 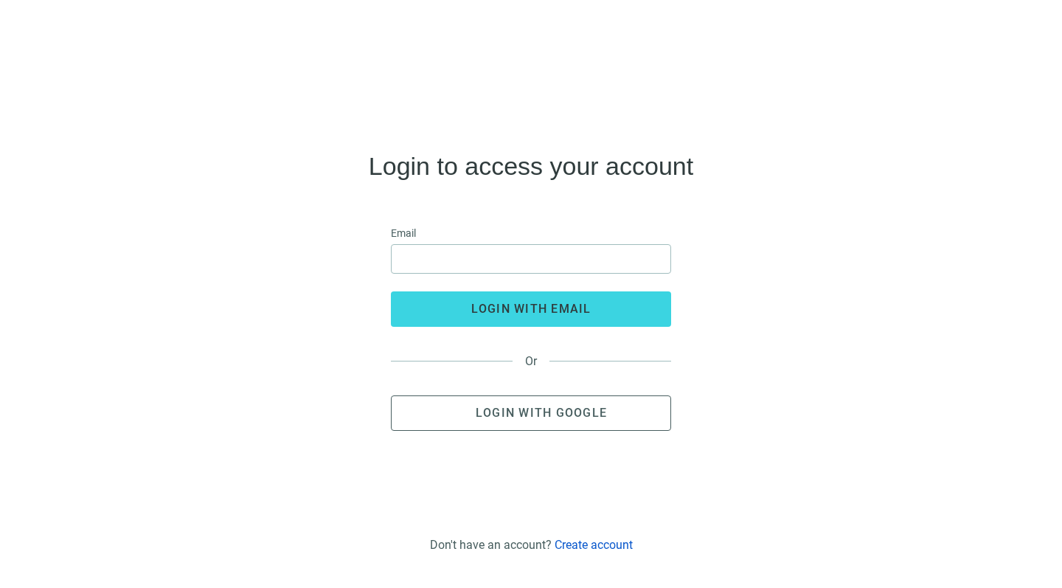 I want to click on span: Email, so click(x=404, y=233).